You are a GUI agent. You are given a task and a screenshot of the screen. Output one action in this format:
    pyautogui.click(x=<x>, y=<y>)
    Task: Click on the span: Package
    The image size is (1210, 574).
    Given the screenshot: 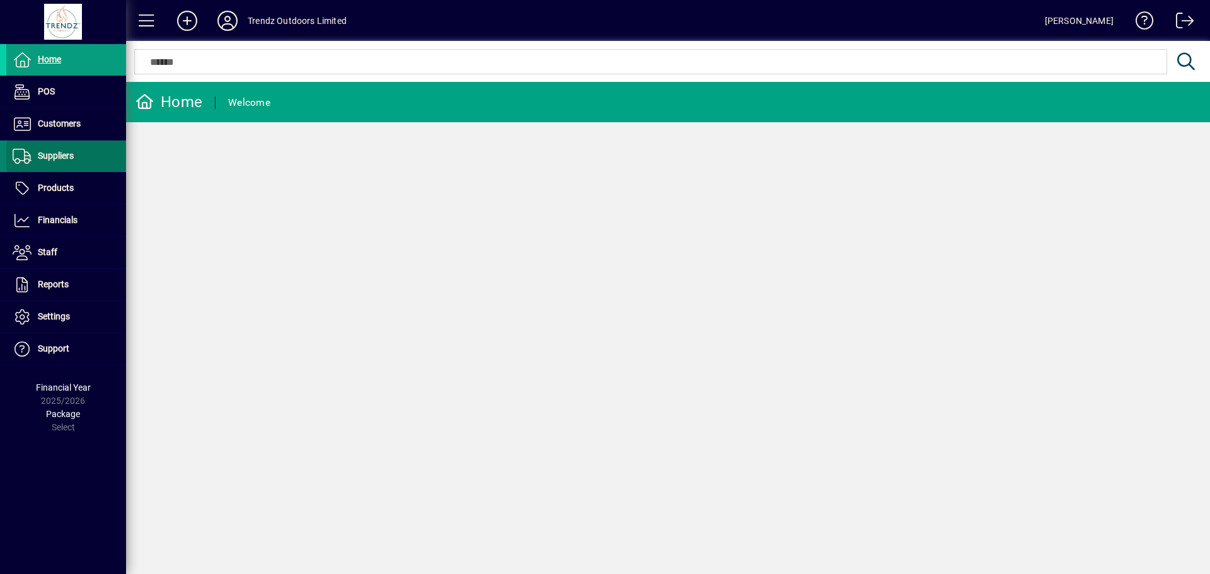 What is the action you would take?
    pyautogui.click(x=63, y=414)
    